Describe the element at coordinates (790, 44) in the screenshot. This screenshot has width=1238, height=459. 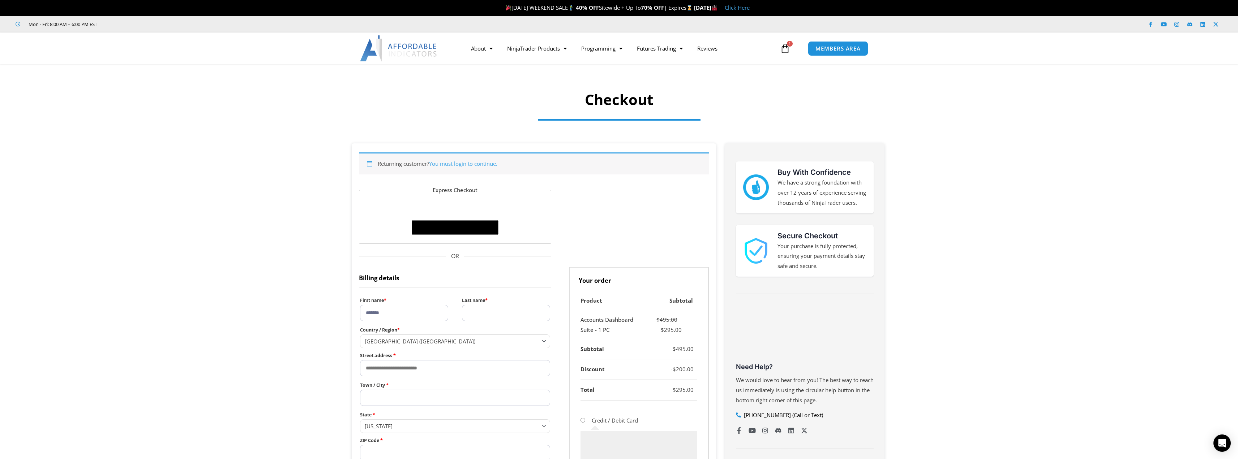
I see `span: 1` at that location.